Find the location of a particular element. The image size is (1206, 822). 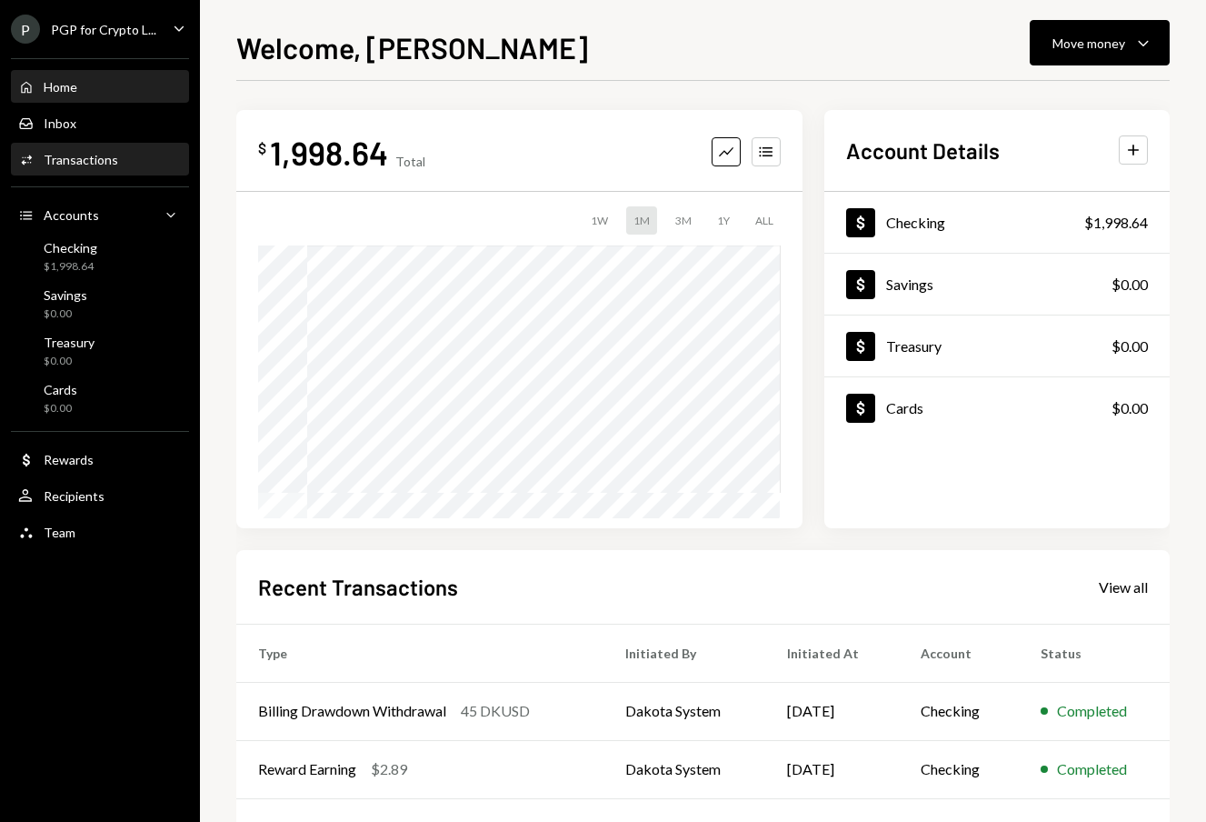

div: P is located at coordinates (25, 29).